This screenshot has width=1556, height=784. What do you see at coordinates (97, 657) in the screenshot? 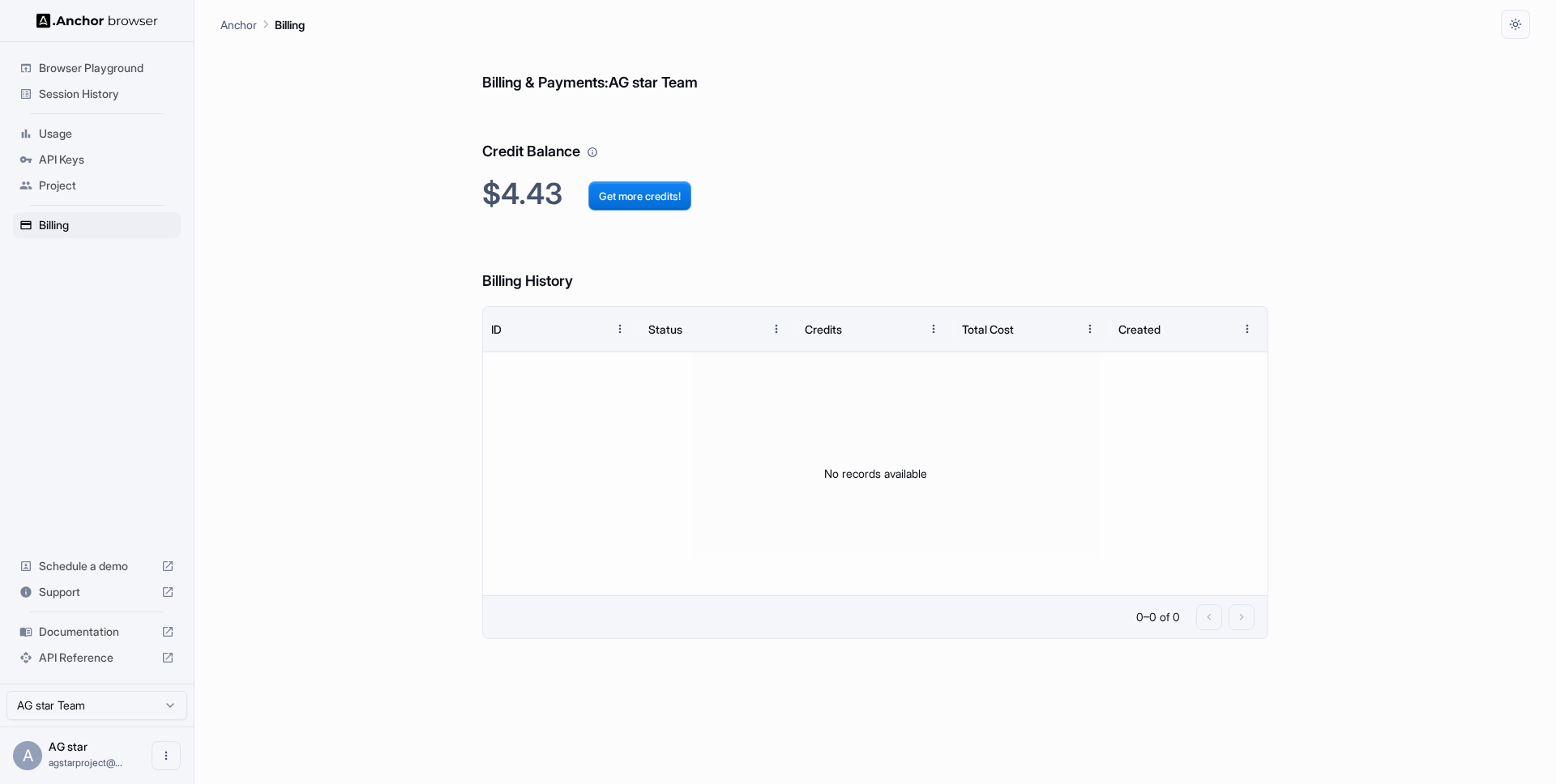
I see `span: API Reference` at bounding box center [97, 657].